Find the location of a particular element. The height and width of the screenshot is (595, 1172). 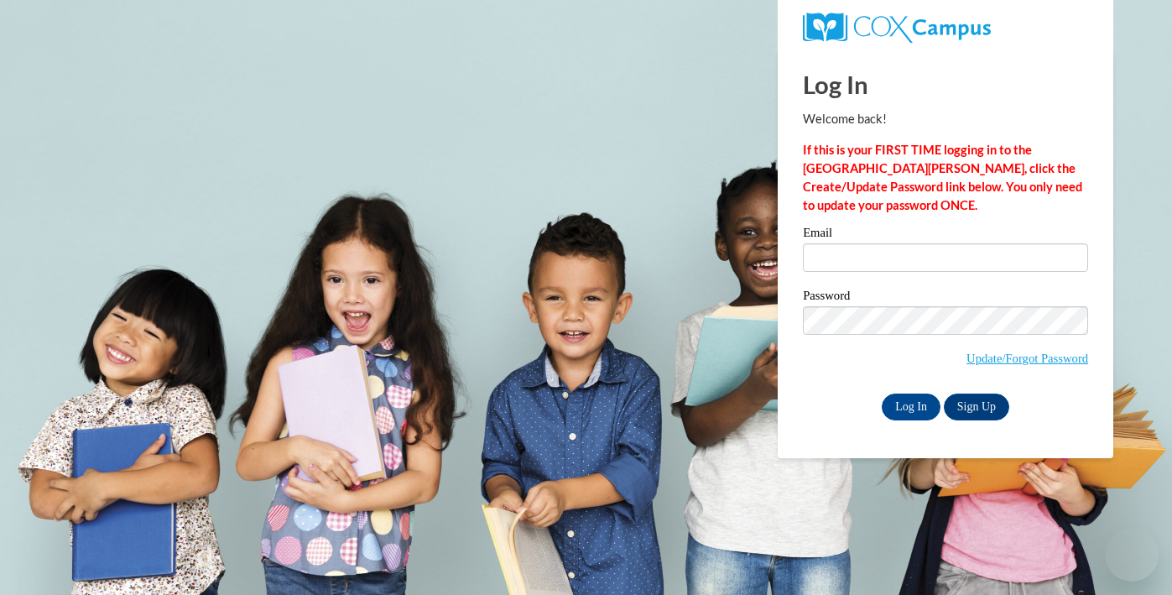

a: COX Campus is located at coordinates (946, 28).